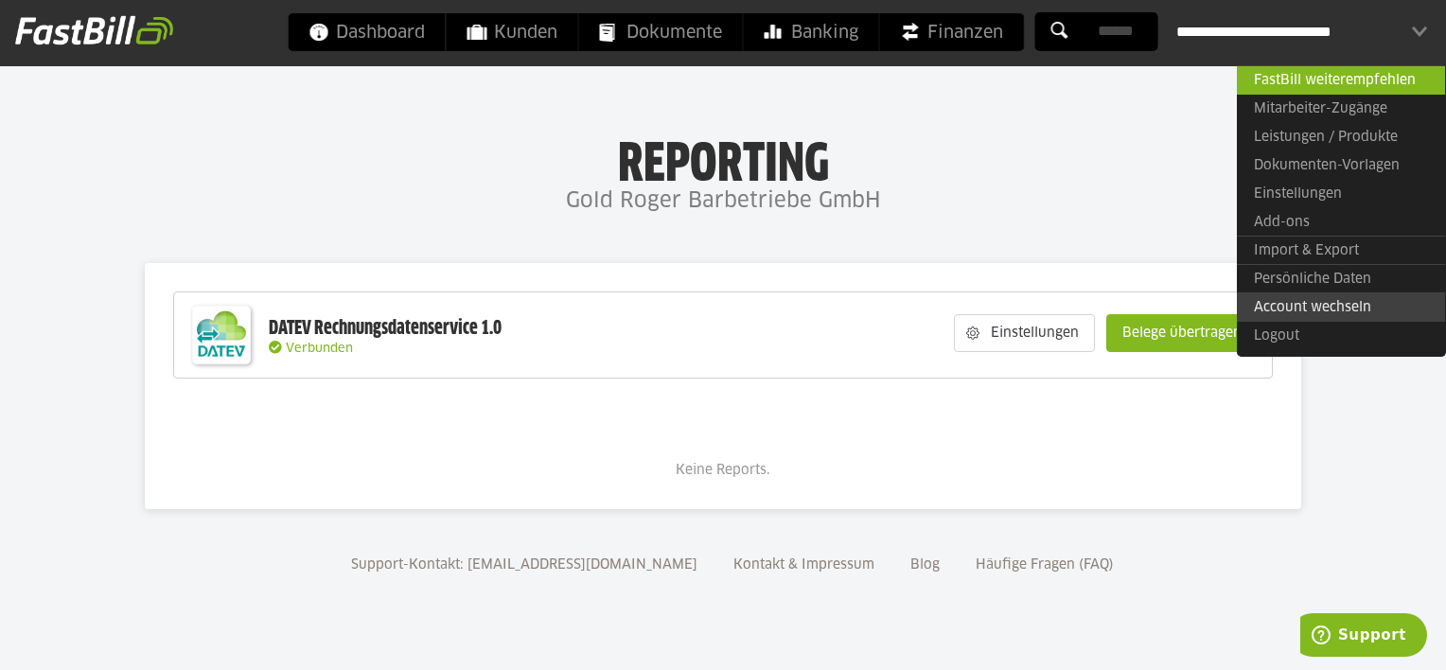  What do you see at coordinates (1341, 137) in the screenshot?
I see `a: Leistungen / Produkte` at bounding box center [1341, 137].